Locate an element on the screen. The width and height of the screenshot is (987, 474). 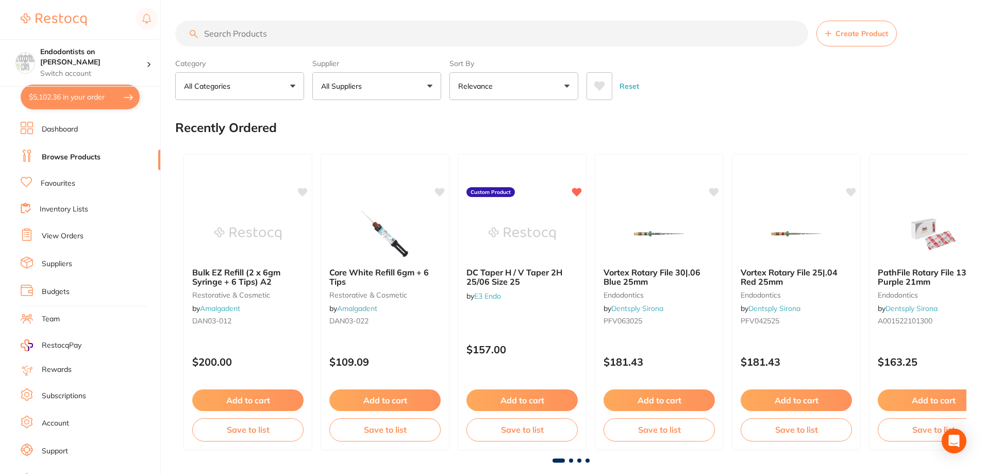
b: DC Taper H / V Taper 2H 25/06 Size 25 is located at coordinates (522, 277).